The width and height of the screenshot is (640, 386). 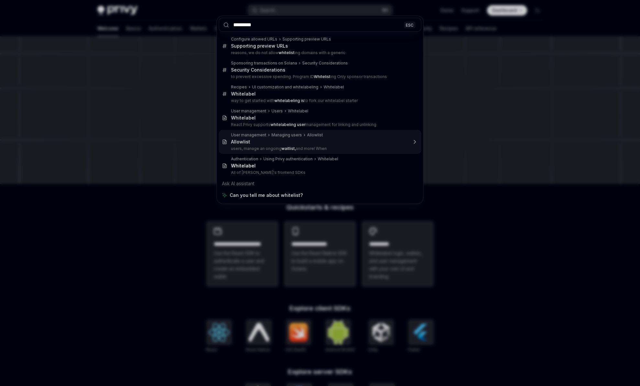 What do you see at coordinates (289, 148) in the screenshot?
I see `b: waitlist,` at bounding box center [289, 148].